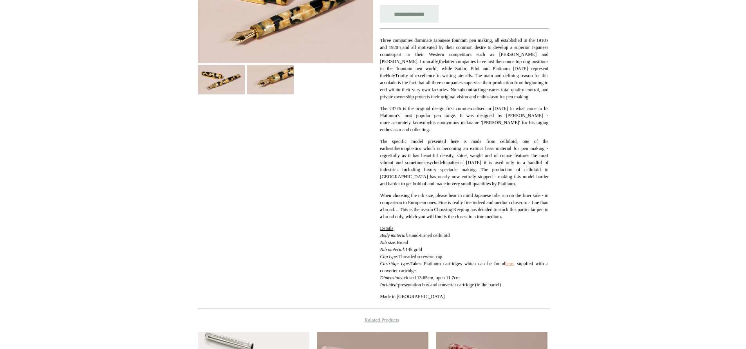  Describe the element at coordinates (396, 76) in the screenshot. I see `span: T` at that location.